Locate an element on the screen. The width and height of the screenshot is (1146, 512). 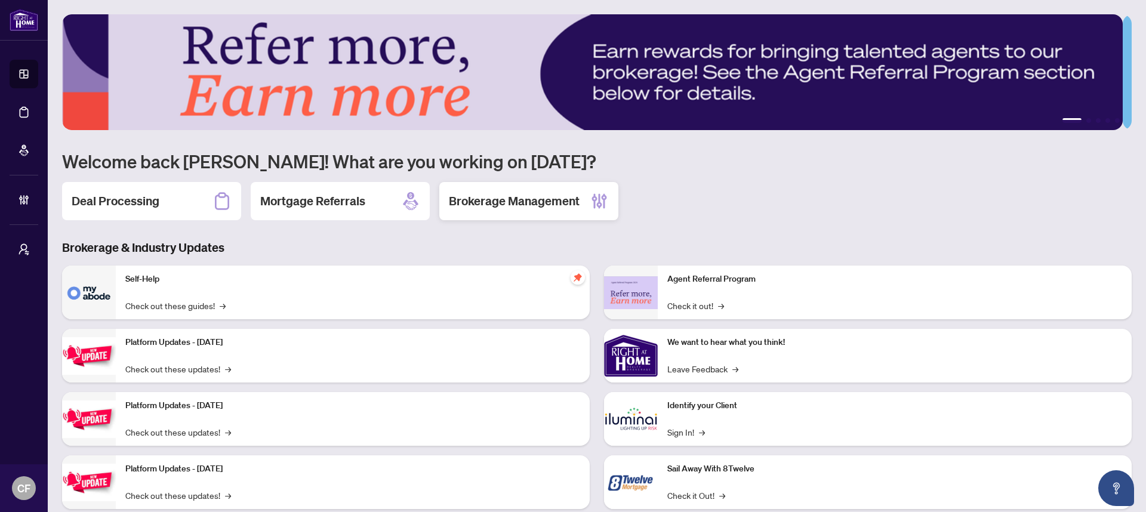
img: We want to hear what you think! is located at coordinates (631, 356).